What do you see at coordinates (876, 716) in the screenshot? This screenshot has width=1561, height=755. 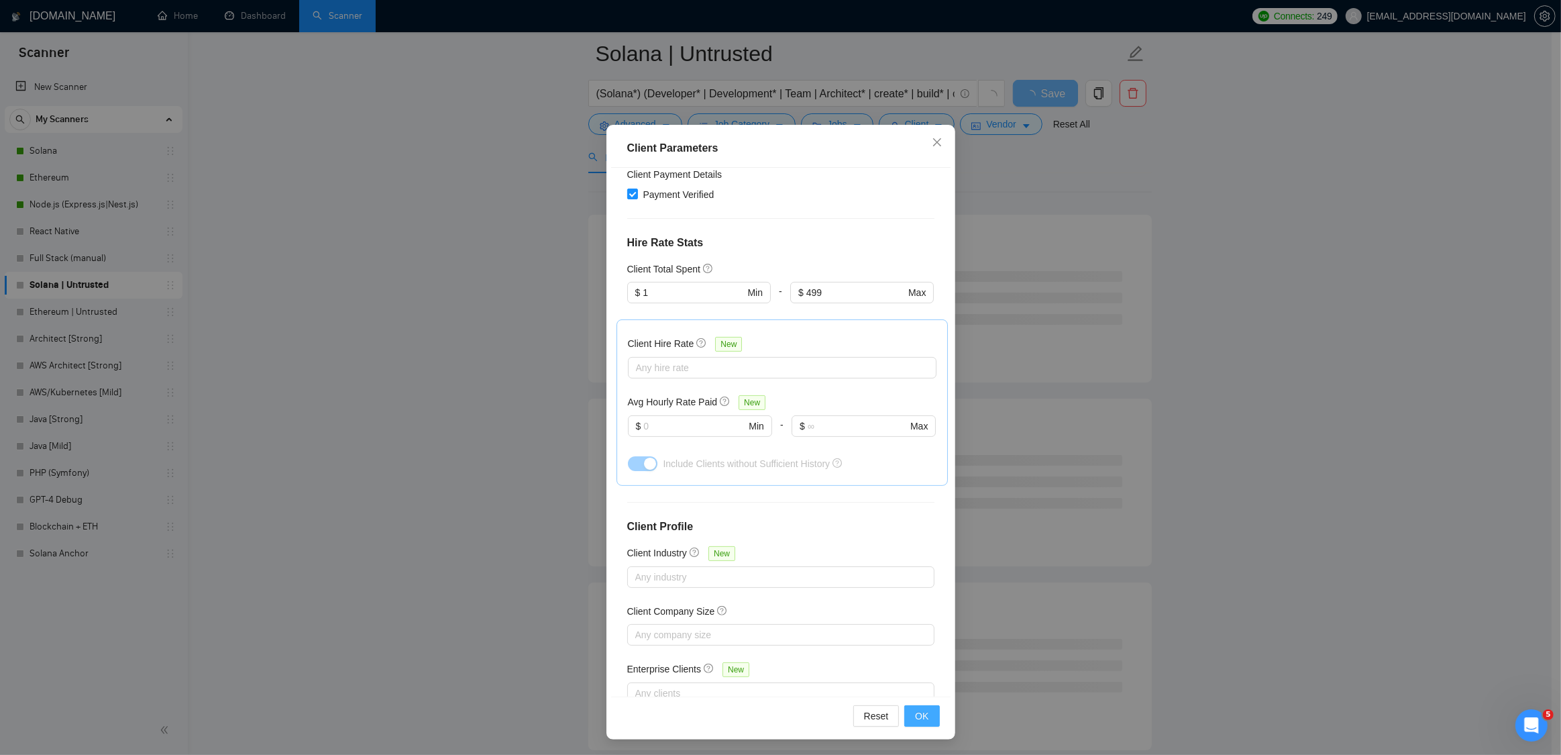 I see `button: Reset` at bounding box center [876, 716].